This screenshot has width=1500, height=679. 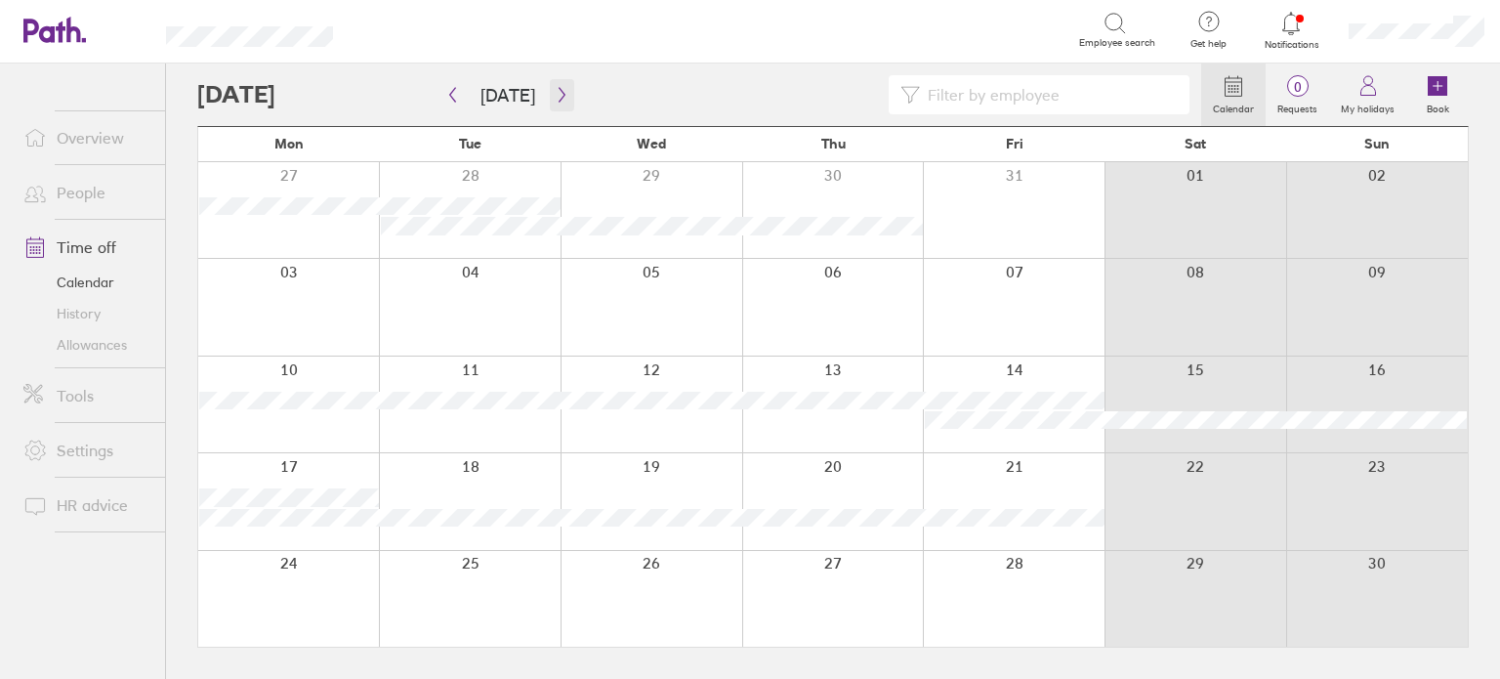 I want to click on a: Tools, so click(x=86, y=395).